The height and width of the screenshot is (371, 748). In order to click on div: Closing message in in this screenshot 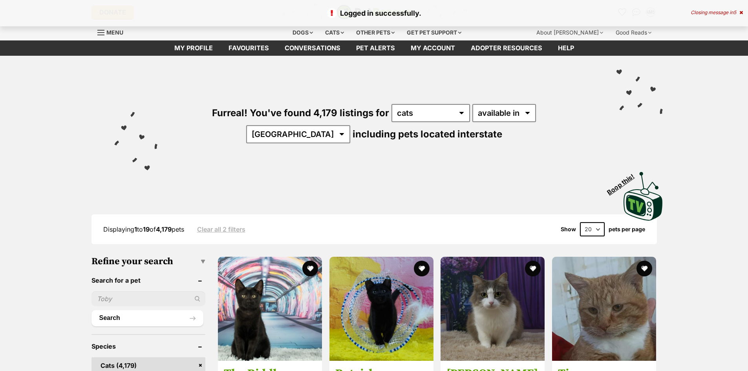, I will do `click(717, 13)`.